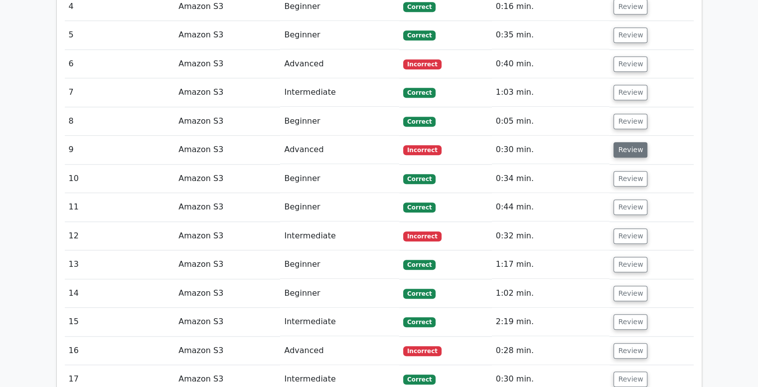  Describe the element at coordinates (551, 150) in the screenshot. I see `td: 0:30 min.` at that location.